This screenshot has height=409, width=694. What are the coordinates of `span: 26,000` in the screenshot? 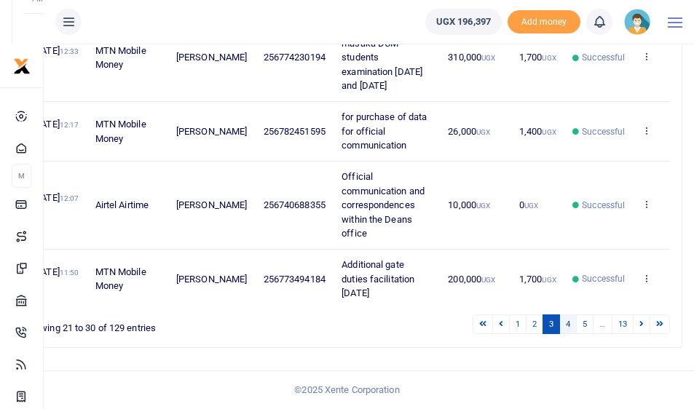 It's located at (469, 131).